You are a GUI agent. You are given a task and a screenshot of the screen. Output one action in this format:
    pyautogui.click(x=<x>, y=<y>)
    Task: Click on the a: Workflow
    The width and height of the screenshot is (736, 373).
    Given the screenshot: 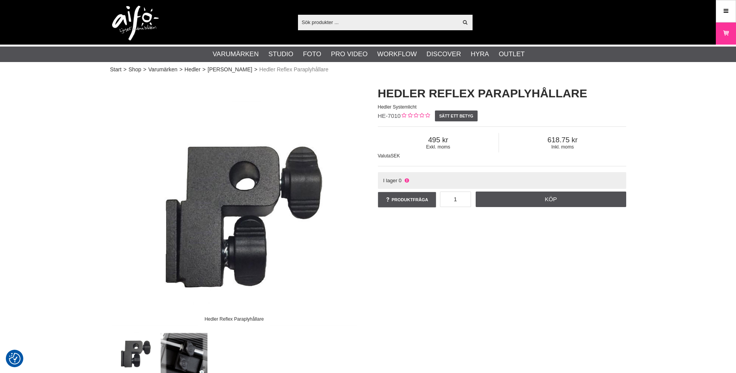 What is the action you would take?
    pyautogui.click(x=397, y=54)
    